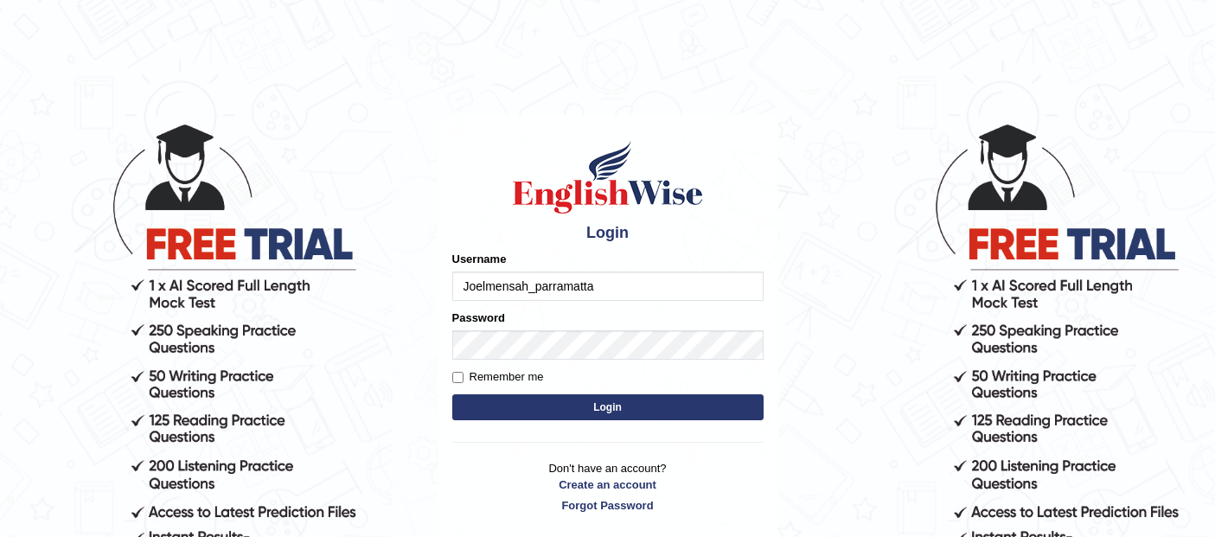 Image resolution: width=1215 pixels, height=537 pixels. What do you see at coordinates (457, 377) in the screenshot?
I see `input: Remember me` at bounding box center [457, 377].